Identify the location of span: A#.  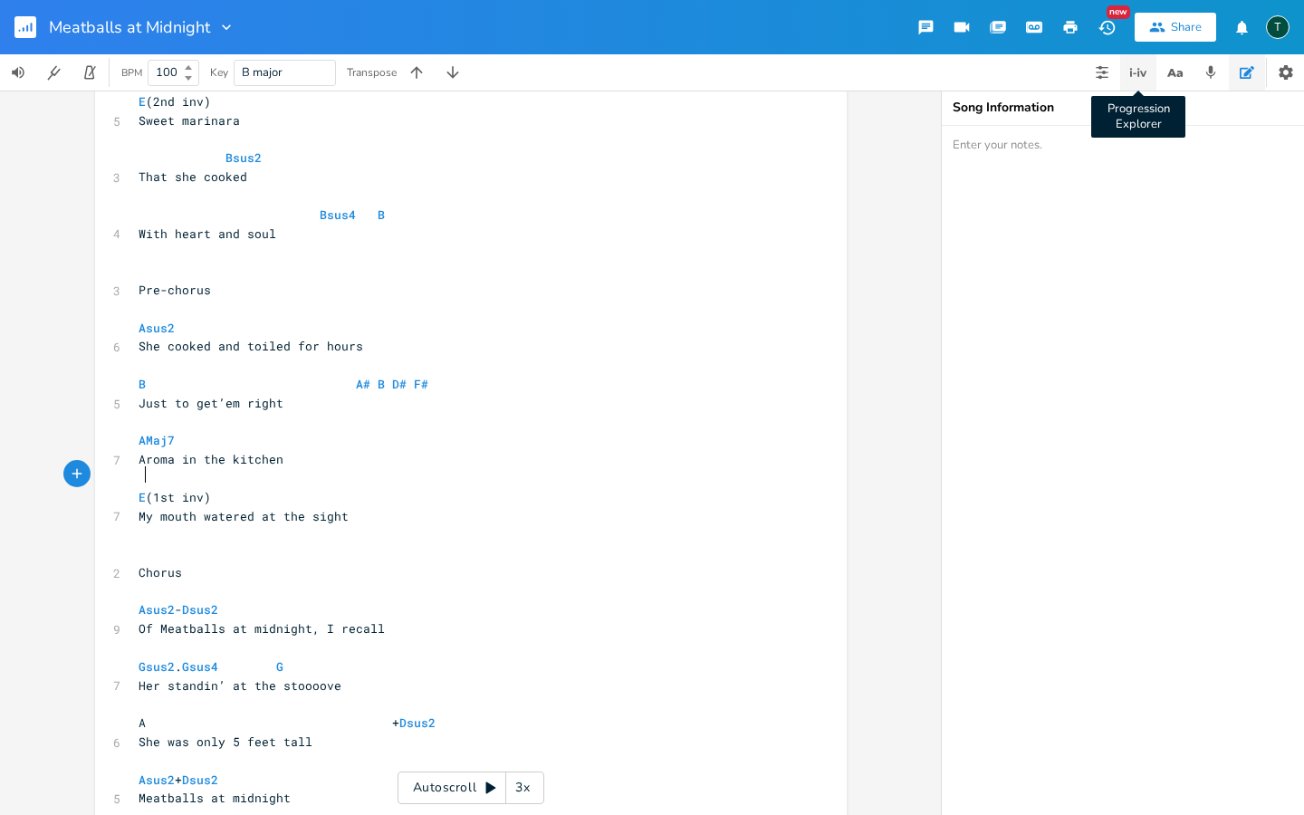
(363, 384).